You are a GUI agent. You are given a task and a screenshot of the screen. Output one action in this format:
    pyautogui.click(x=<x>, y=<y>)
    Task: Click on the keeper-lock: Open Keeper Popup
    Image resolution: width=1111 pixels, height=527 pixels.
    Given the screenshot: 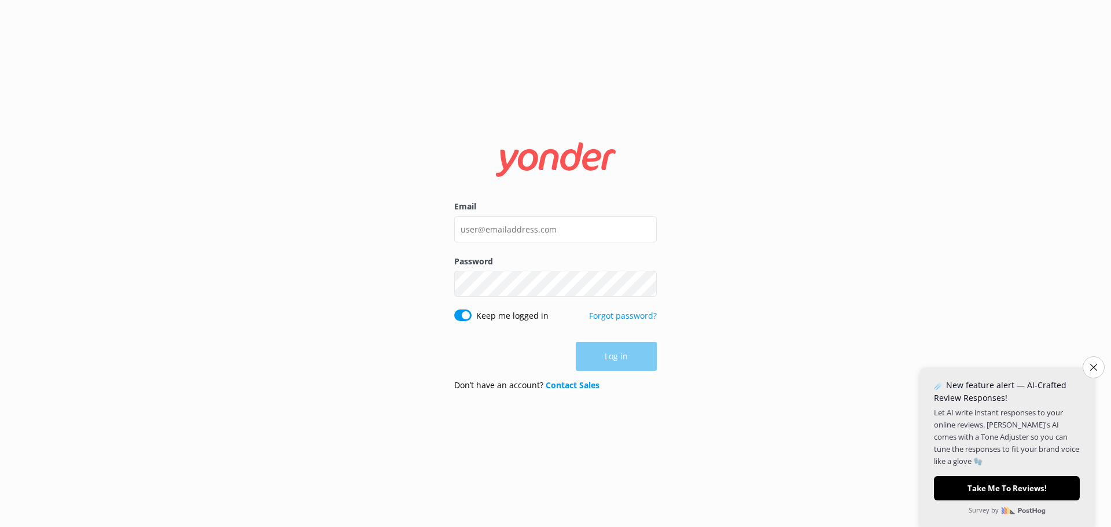 What is the action you would take?
    pyautogui.click(x=644, y=229)
    